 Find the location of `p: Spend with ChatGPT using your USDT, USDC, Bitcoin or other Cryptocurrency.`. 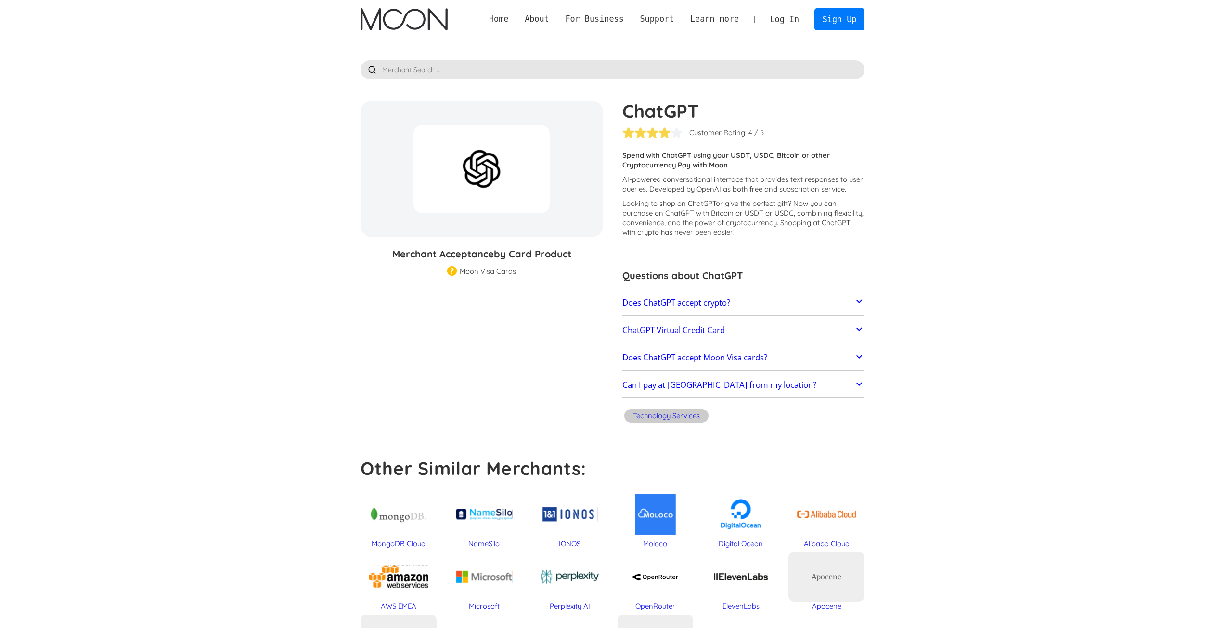

p: Spend with ChatGPT using your USDT, USDC, Bitcoin or other Cryptocurrency. is located at coordinates (744, 160).